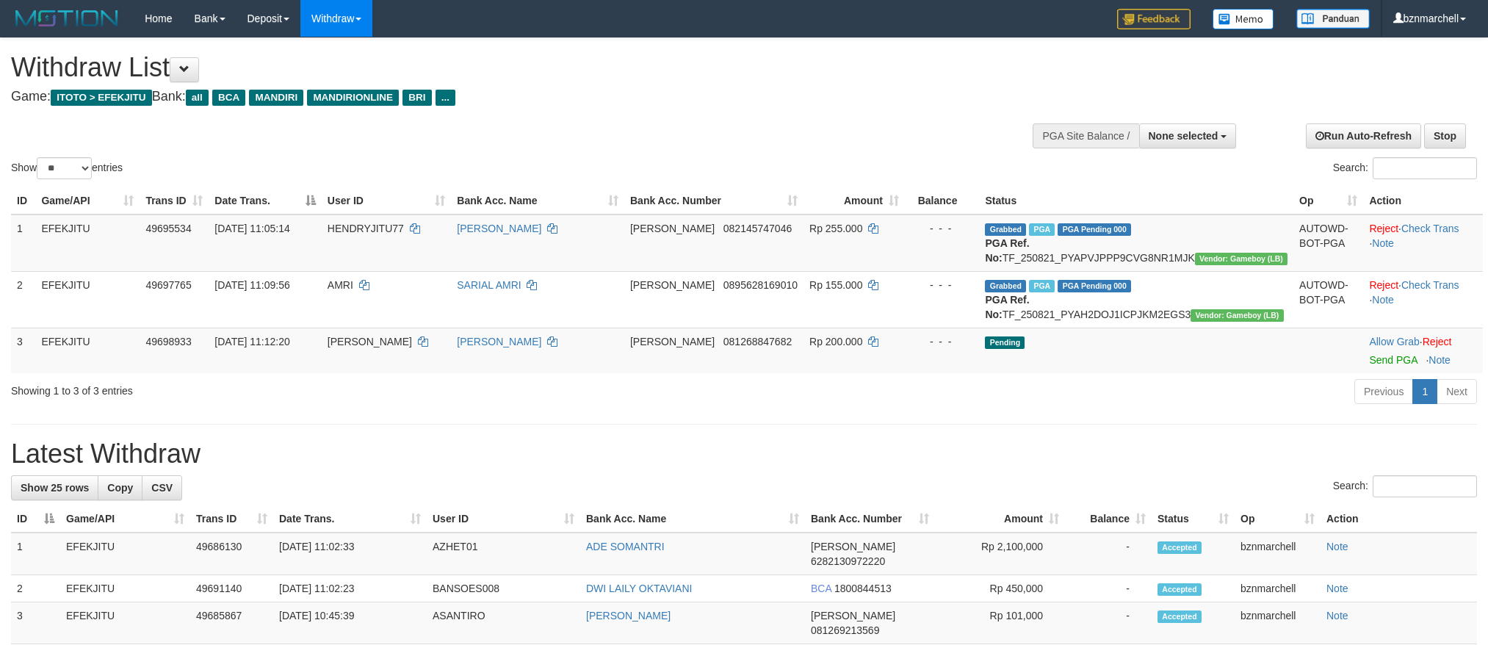 This screenshot has width=1488, height=645. Describe the element at coordinates (54, 488) in the screenshot. I see `a: Show 25 rows` at that location.